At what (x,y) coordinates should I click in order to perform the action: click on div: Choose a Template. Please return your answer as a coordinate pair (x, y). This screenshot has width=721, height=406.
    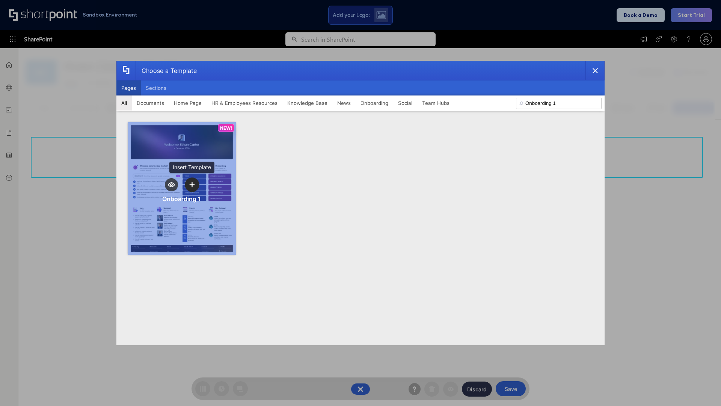
    Looking at the image, I should click on (166, 71).